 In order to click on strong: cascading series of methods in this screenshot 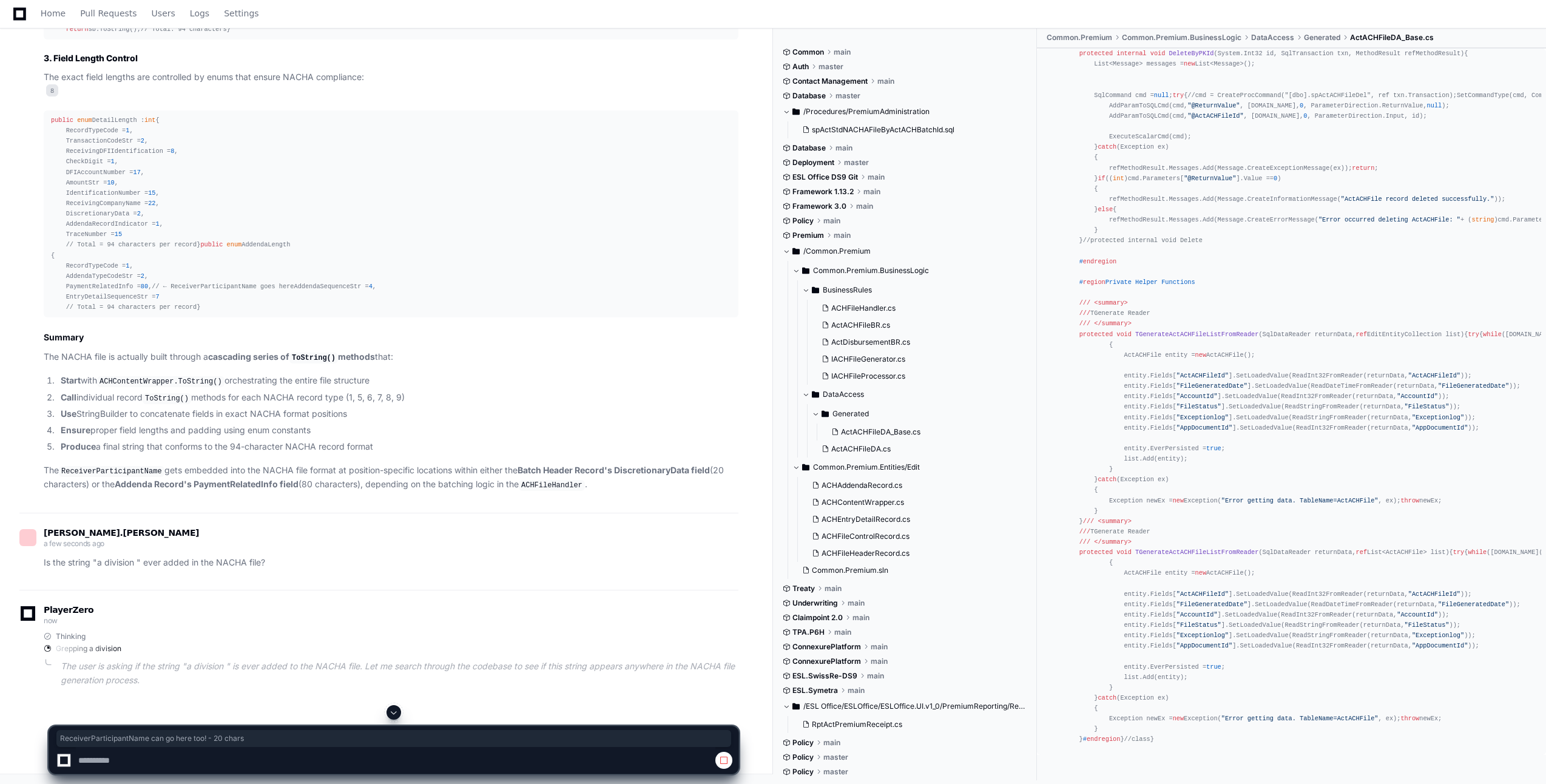, I will do `click(291, 356)`.